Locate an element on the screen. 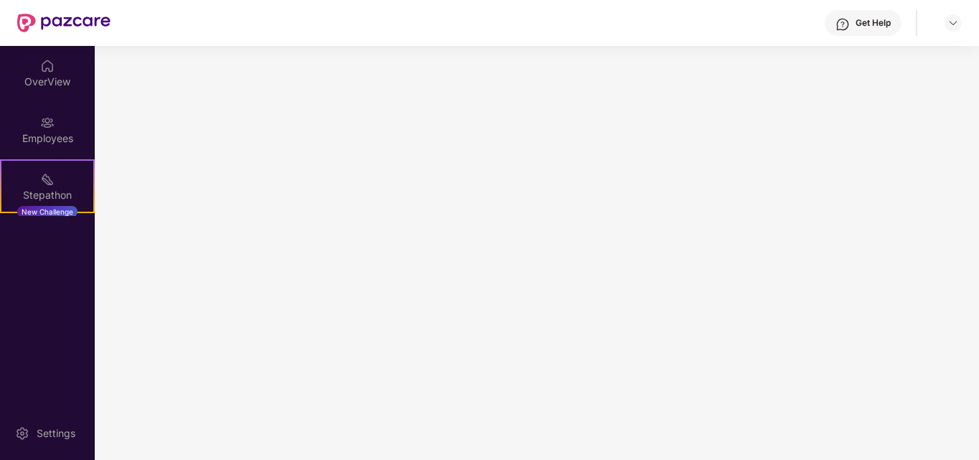  img: svg+xml;base64,PHN2ZyBpZD0iSG9tZSIgeG1sbnM9Imh0dHA6Ly93d3cudzMub3JnLzIwMDAvc3ZnIiB3aWR0aD0iMjAiIG... is located at coordinates (47, 66).